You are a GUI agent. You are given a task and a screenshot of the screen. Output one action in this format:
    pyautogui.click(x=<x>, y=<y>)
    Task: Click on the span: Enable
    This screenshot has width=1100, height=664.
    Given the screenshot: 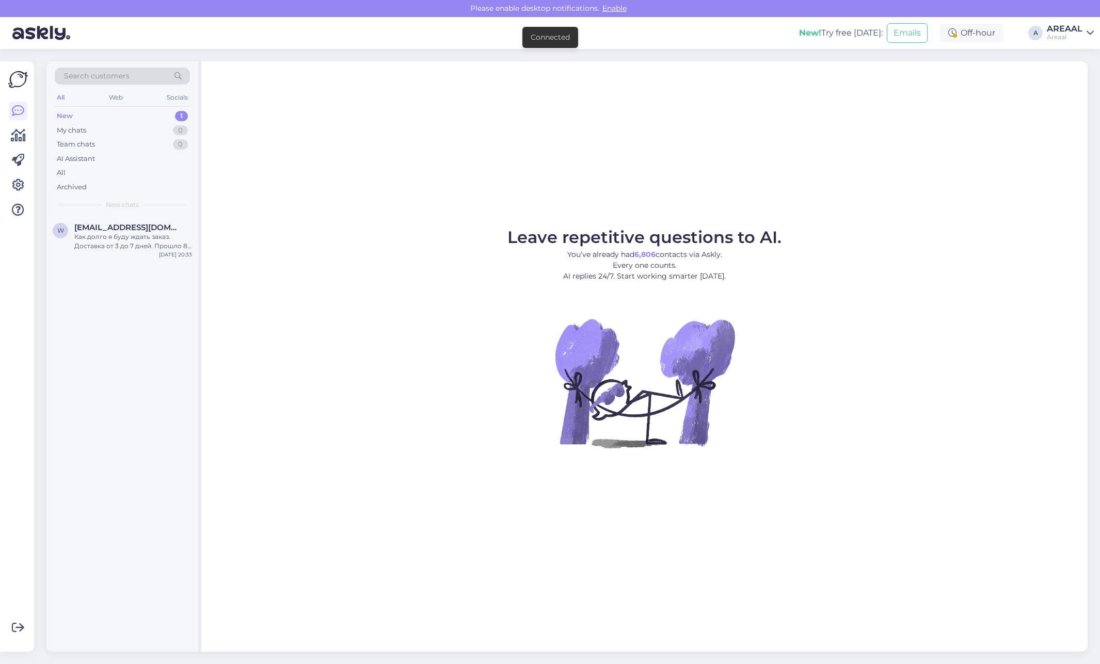 What is the action you would take?
    pyautogui.click(x=614, y=8)
    